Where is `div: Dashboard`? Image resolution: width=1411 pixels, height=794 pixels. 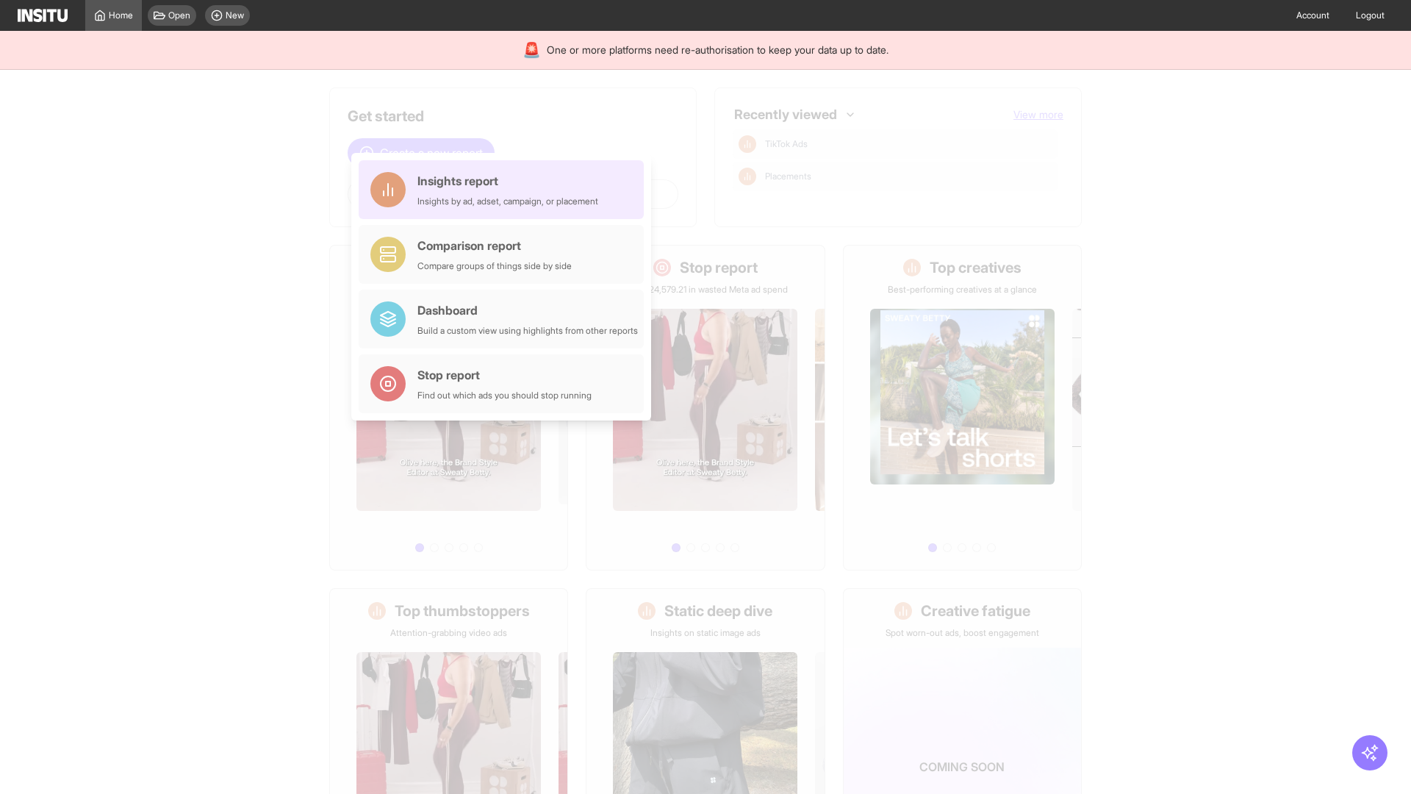
div: Dashboard is located at coordinates (528, 310).